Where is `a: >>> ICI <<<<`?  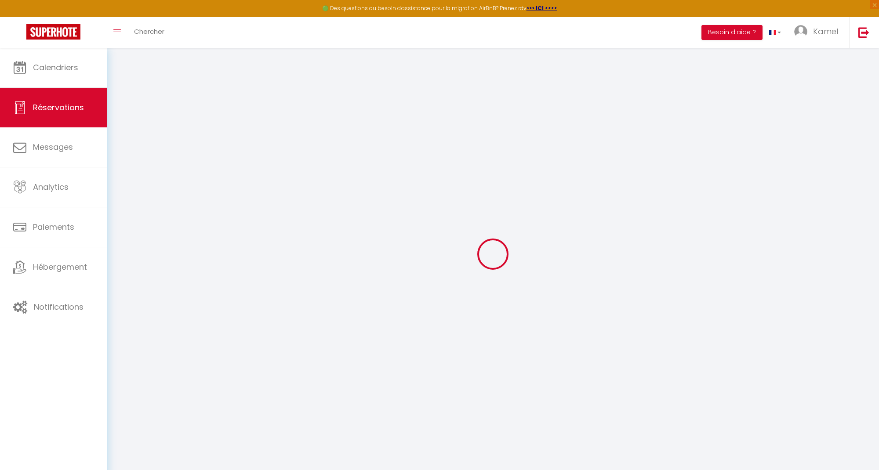 a: >>> ICI <<<< is located at coordinates (542, 8).